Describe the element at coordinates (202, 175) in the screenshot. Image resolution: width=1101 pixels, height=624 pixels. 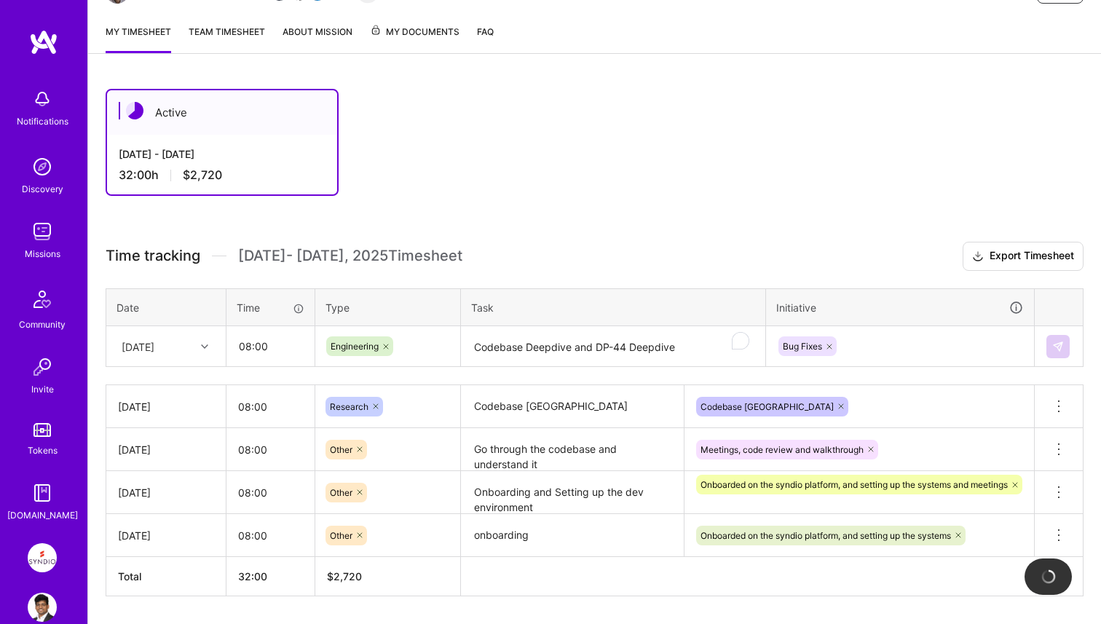
I see `span: $2,720` at that location.